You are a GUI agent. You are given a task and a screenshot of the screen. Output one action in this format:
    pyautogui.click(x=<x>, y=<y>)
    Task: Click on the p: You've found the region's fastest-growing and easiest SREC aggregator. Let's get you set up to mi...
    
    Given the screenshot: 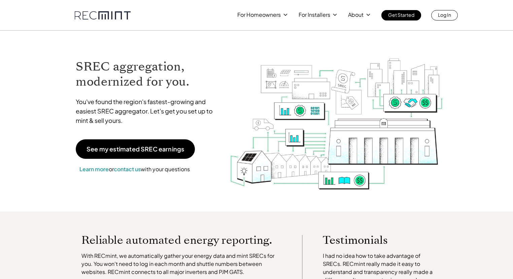 What is the action you would take?
    pyautogui.click(x=147, y=111)
    